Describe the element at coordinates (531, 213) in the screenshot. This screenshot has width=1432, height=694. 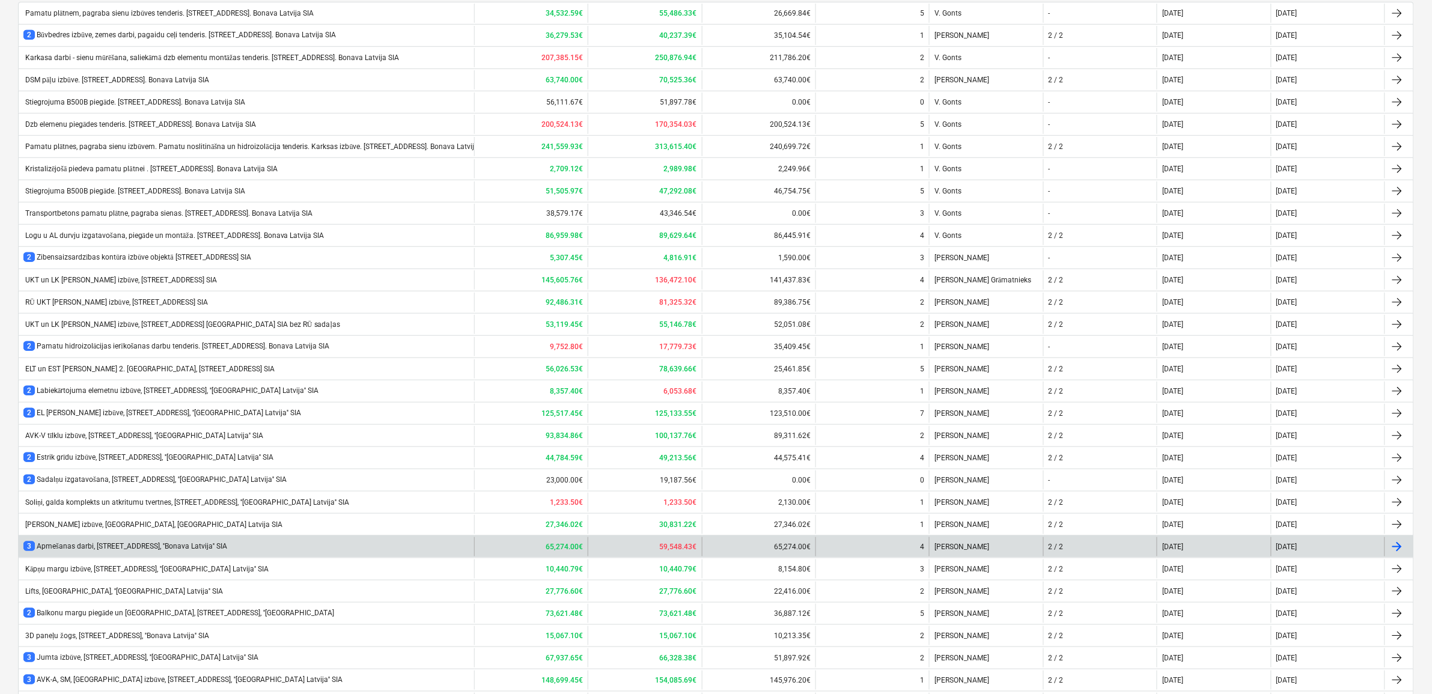
I see `div: 38,579.17€` at that location.